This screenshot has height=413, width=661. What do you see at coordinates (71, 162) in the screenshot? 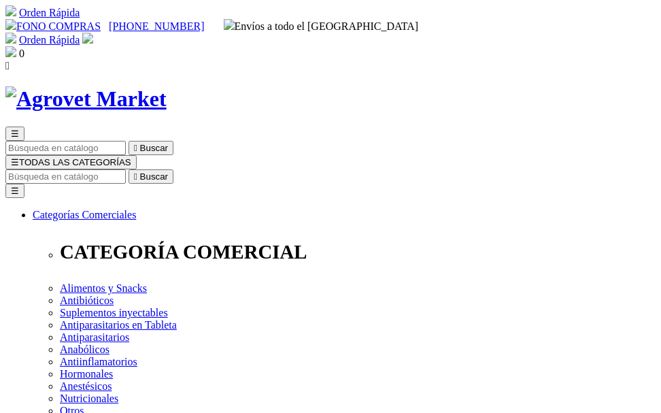
I see `button: ☰TODAS LAS CATEGORÍAS` at bounding box center [71, 162].